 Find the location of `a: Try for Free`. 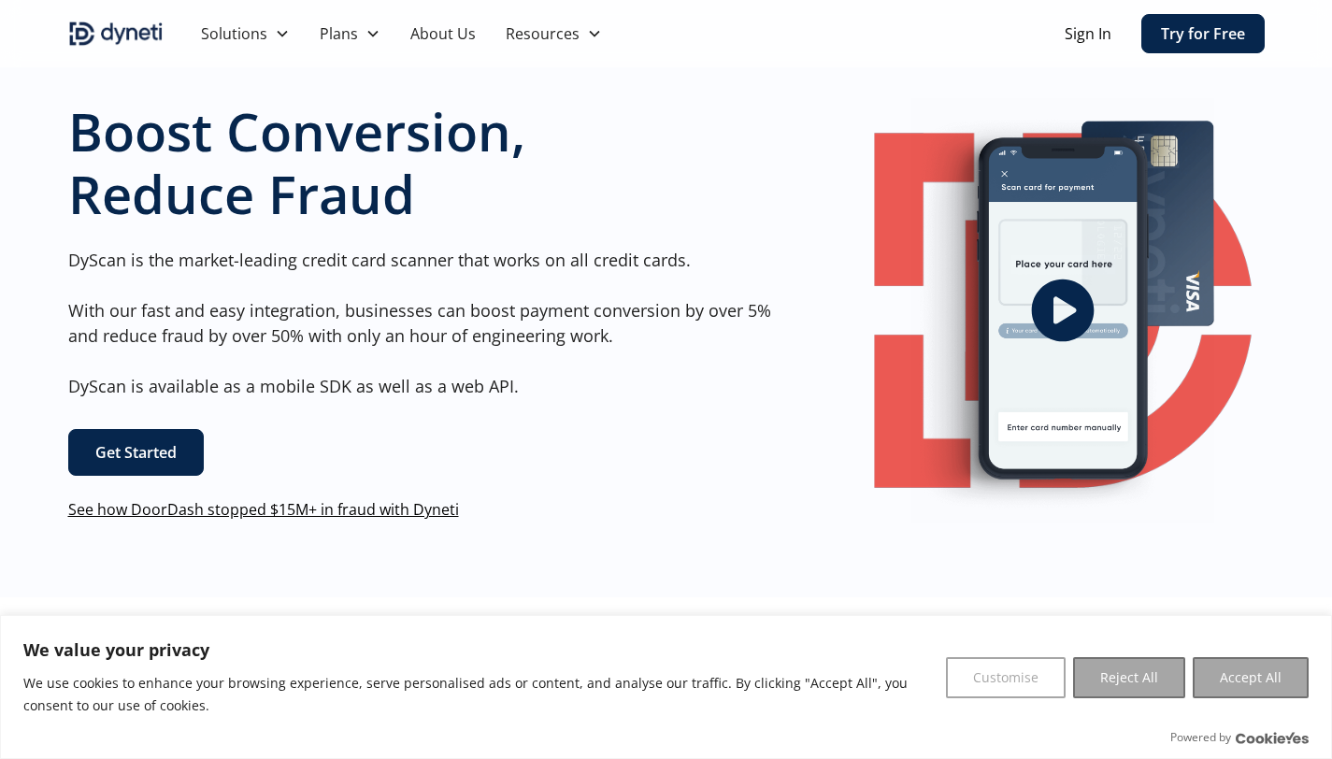

a: Try for Free is located at coordinates (1203, 34).